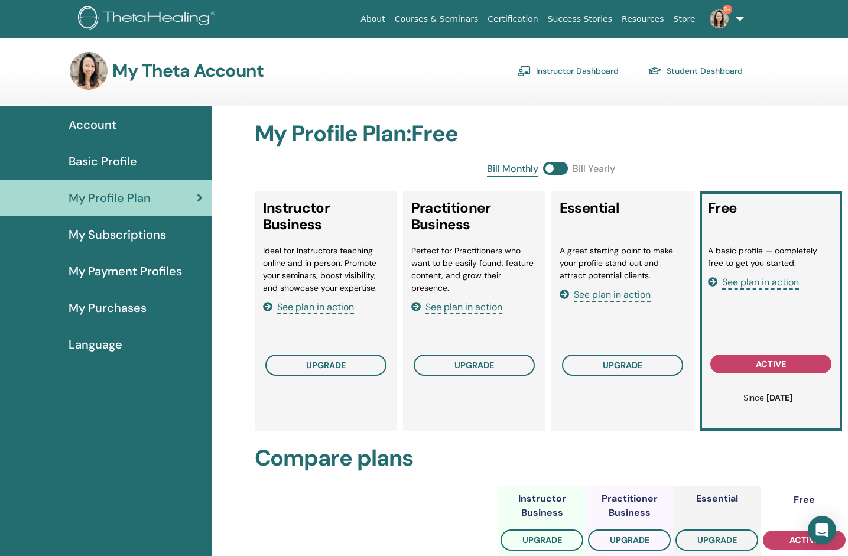 Image resolution: width=848 pixels, height=556 pixels. What do you see at coordinates (622, 263) in the screenshot?
I see `li: A great starting point to make your profile stand out and attract potential clients.` at bounding box center [622, 263].